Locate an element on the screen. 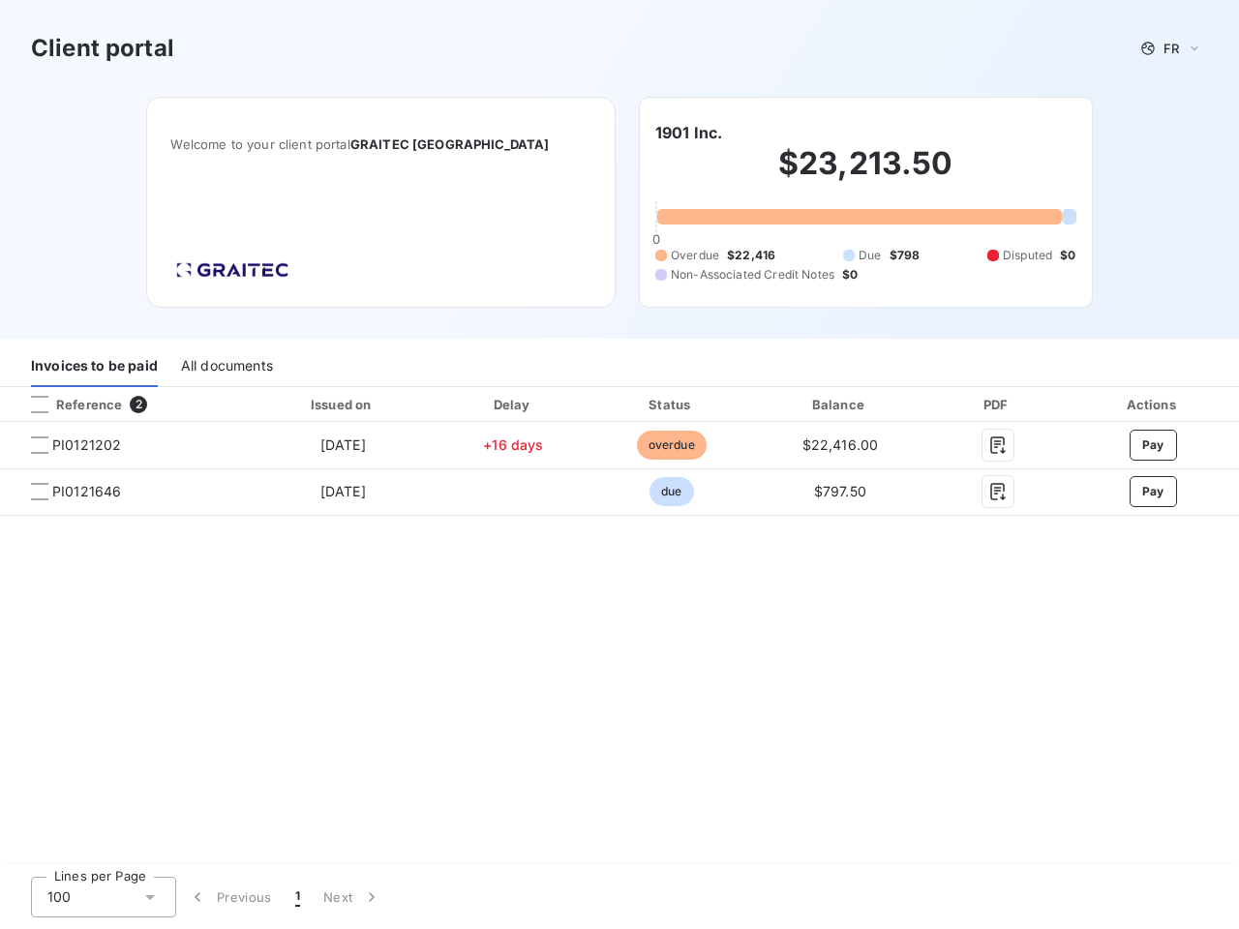 The height and width of the screenshot is (929, 1239). div: Delay is located at coordinates (513, 404).